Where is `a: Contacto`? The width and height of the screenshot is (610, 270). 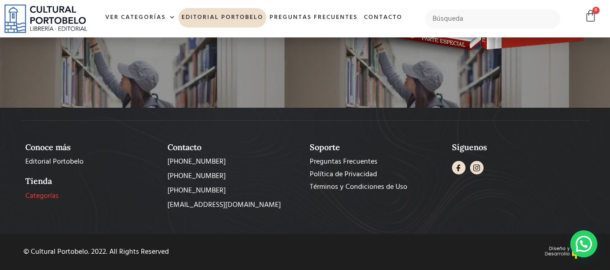
a: Contacto is located at coordinates (383, 18).